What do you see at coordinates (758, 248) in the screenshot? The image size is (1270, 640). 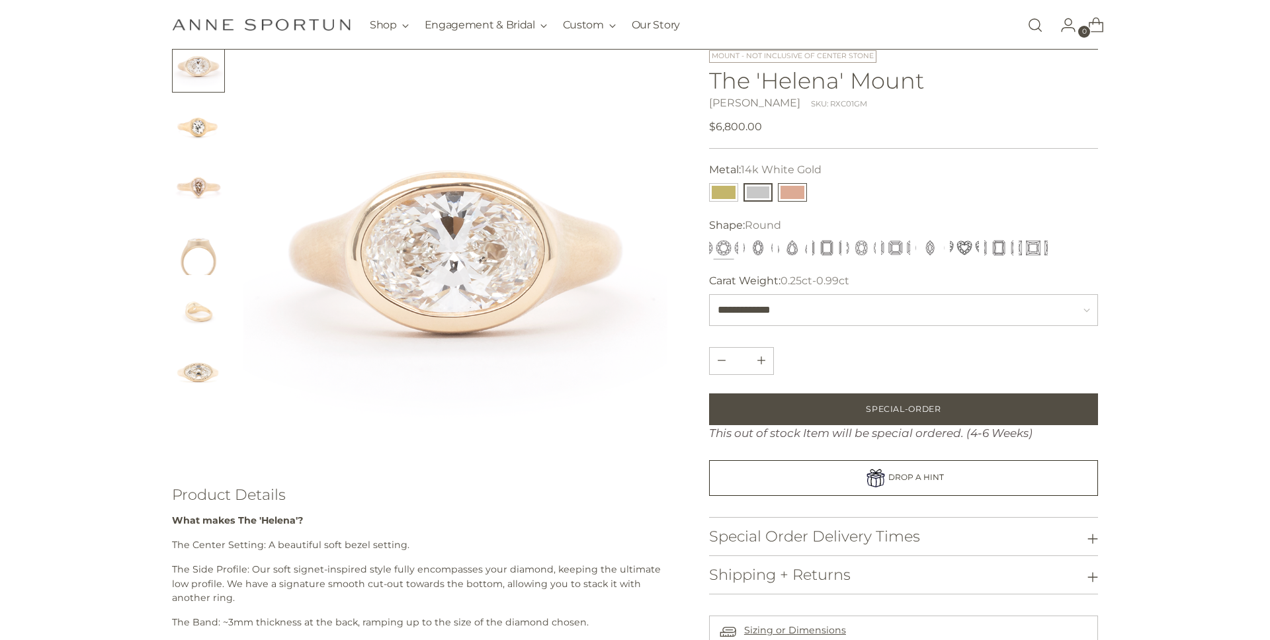 I see `button: Oval` at bounding box center [758, 248].